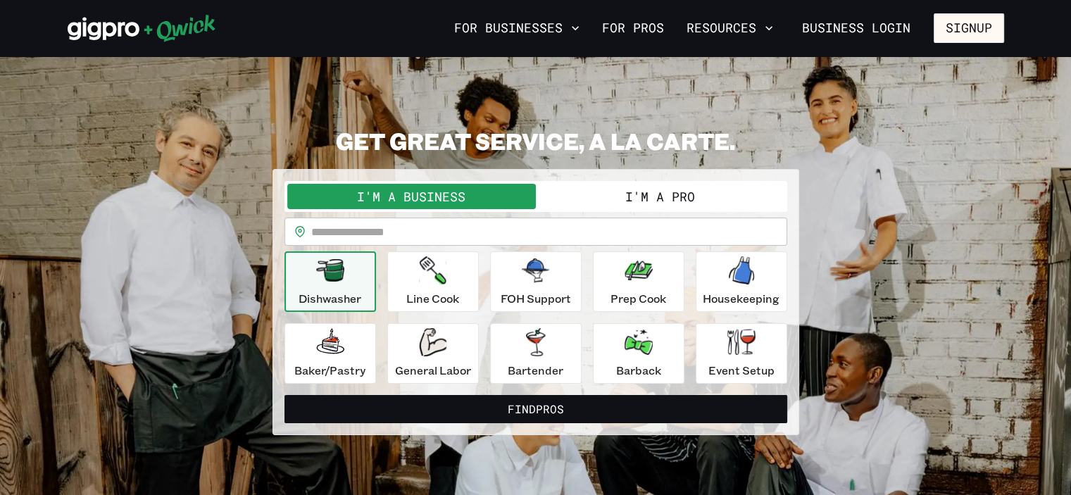 The height and width of the screenshot is (495, 1071). I want to click on button: Signup, so click(969, 28).